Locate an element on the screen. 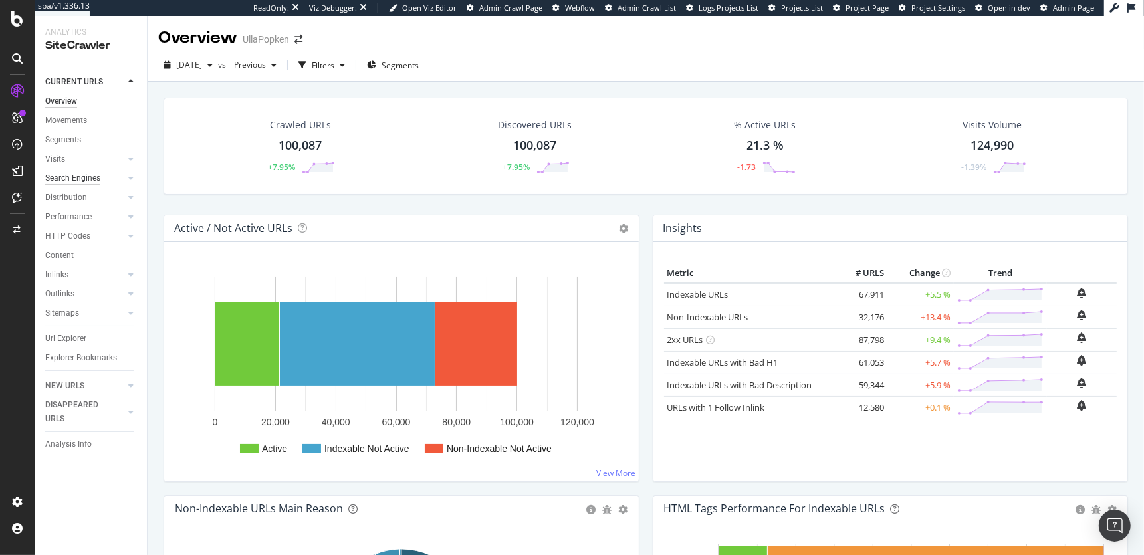 The height and width of the screenshot is (555, 1144). div: HTML Tags Performance for Indexable URLs is located at coordinates (774, 508).